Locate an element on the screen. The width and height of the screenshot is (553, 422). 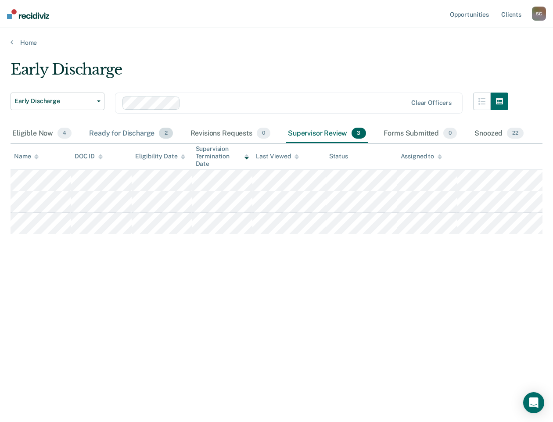
div: Eligibility Date is located at coordinates (160, 156).